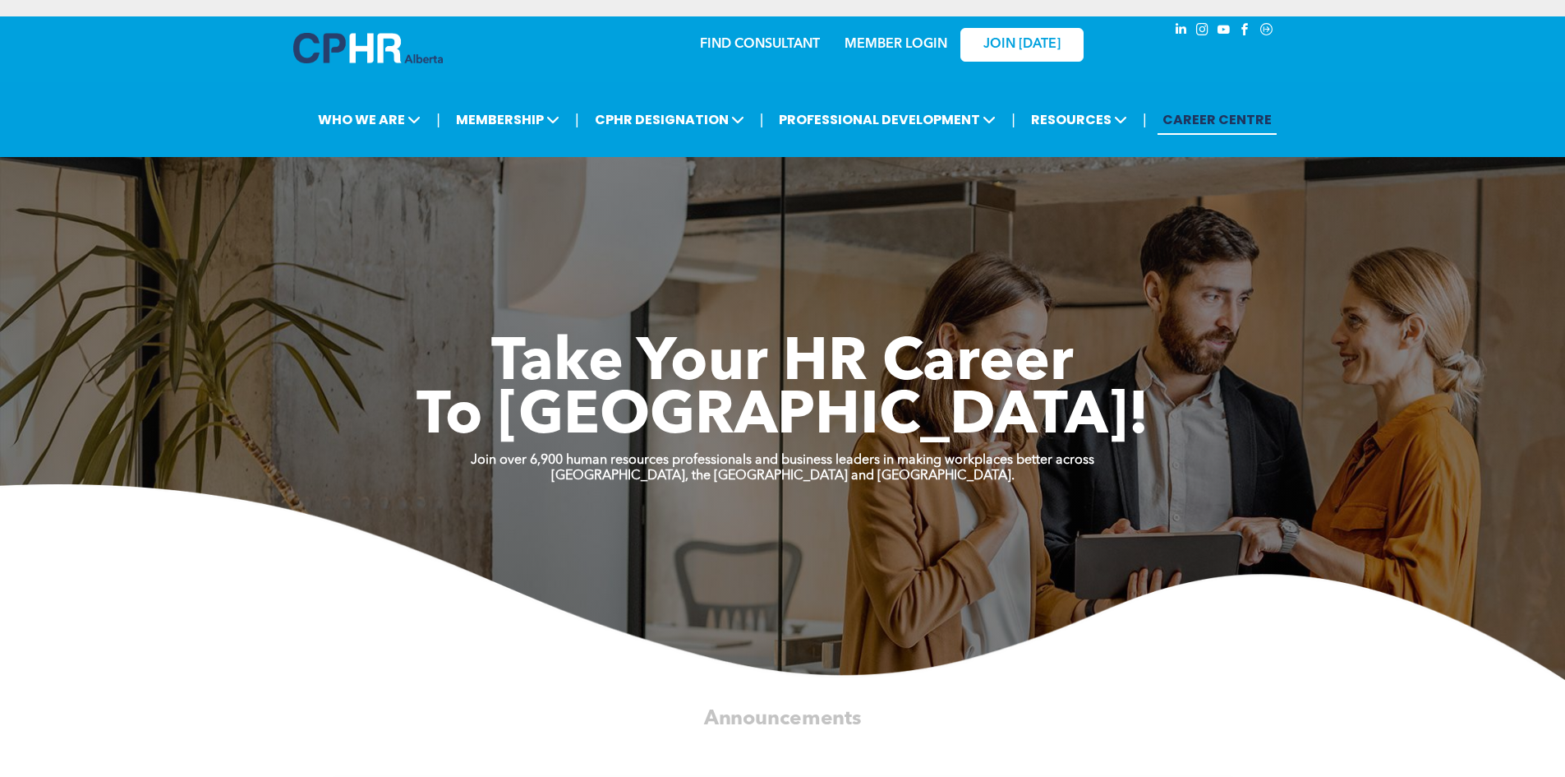  I want to click on a: linkedin, so click(1182, 31).